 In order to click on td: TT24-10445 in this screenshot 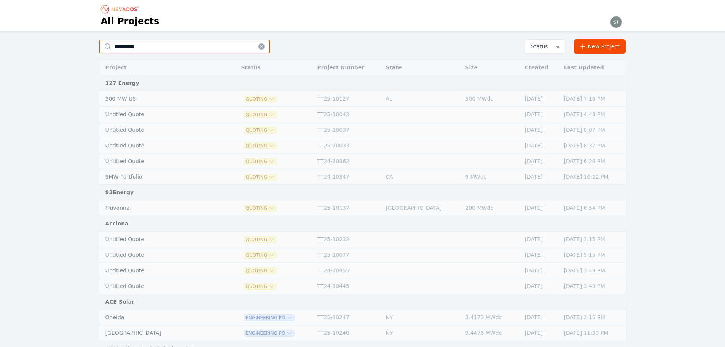, I will do `click(348, 286)`.